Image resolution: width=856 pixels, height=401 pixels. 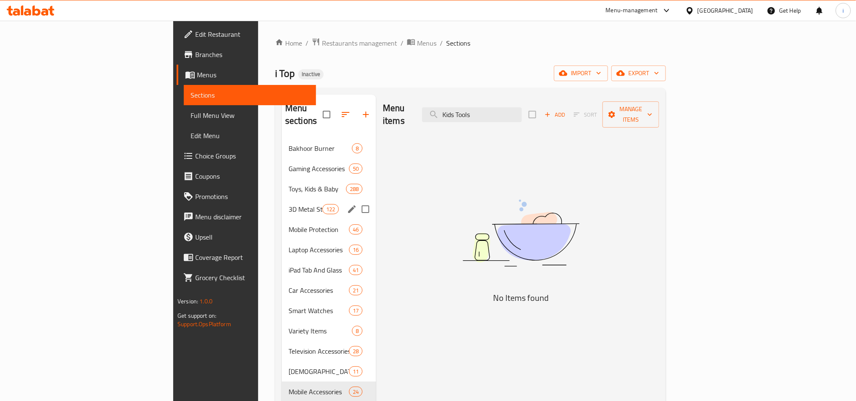 I want to click on span: 21, so click(x=356, y=290).